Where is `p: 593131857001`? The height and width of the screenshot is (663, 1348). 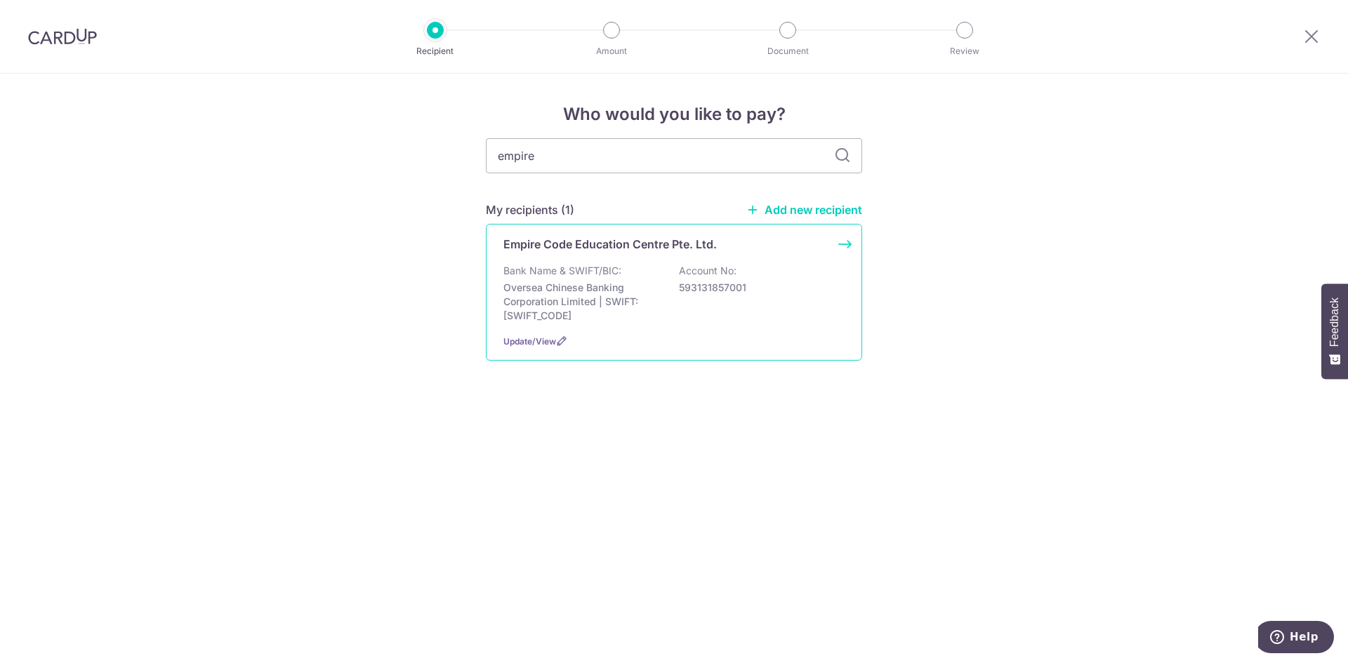
p: 593131857001 is located at coordinates (757, 288).